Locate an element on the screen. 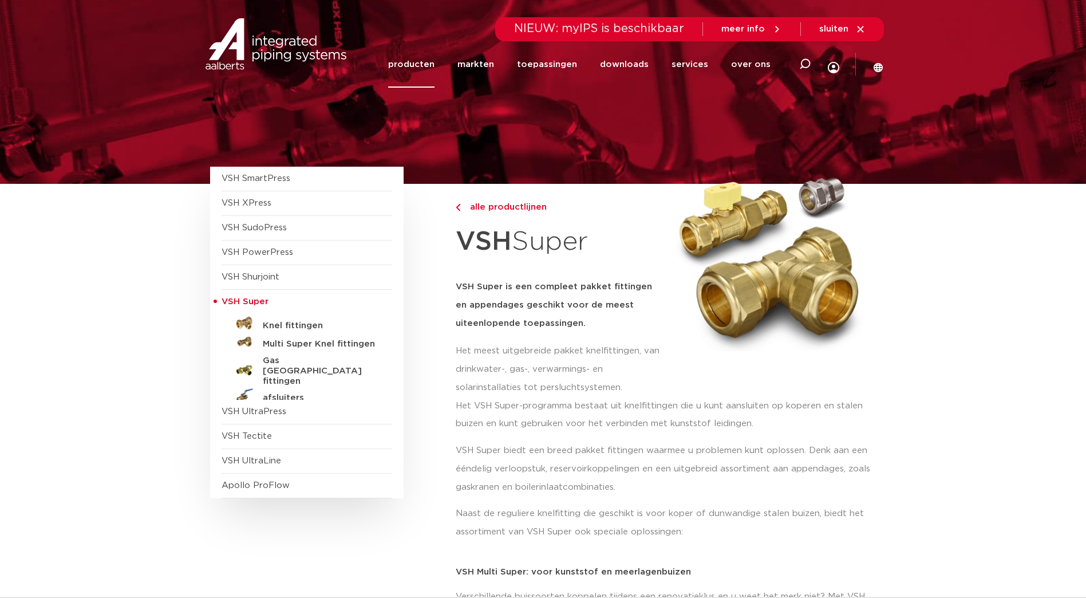 The height and width of the screenshot is (598, 1086). a: over ons is located at coordinates (750, 64).